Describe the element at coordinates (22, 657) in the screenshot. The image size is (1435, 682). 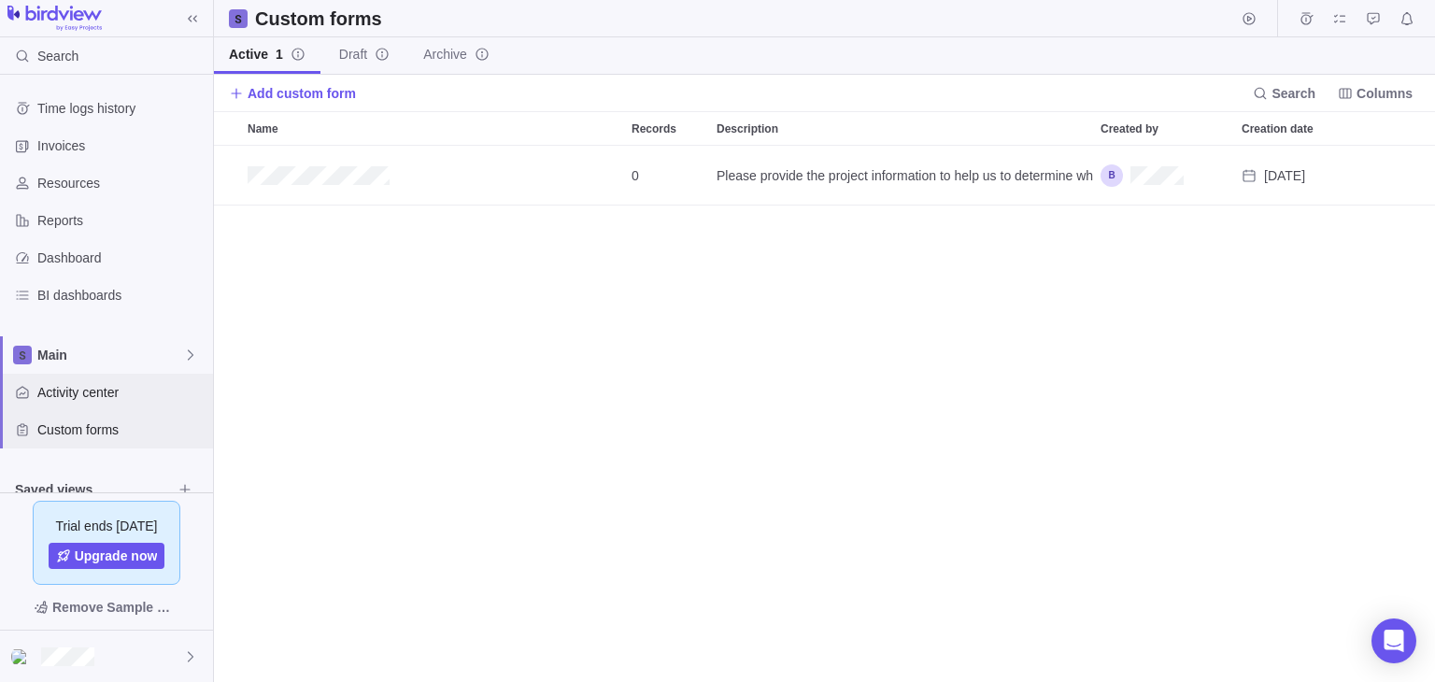
I see `img: Show` at that location.